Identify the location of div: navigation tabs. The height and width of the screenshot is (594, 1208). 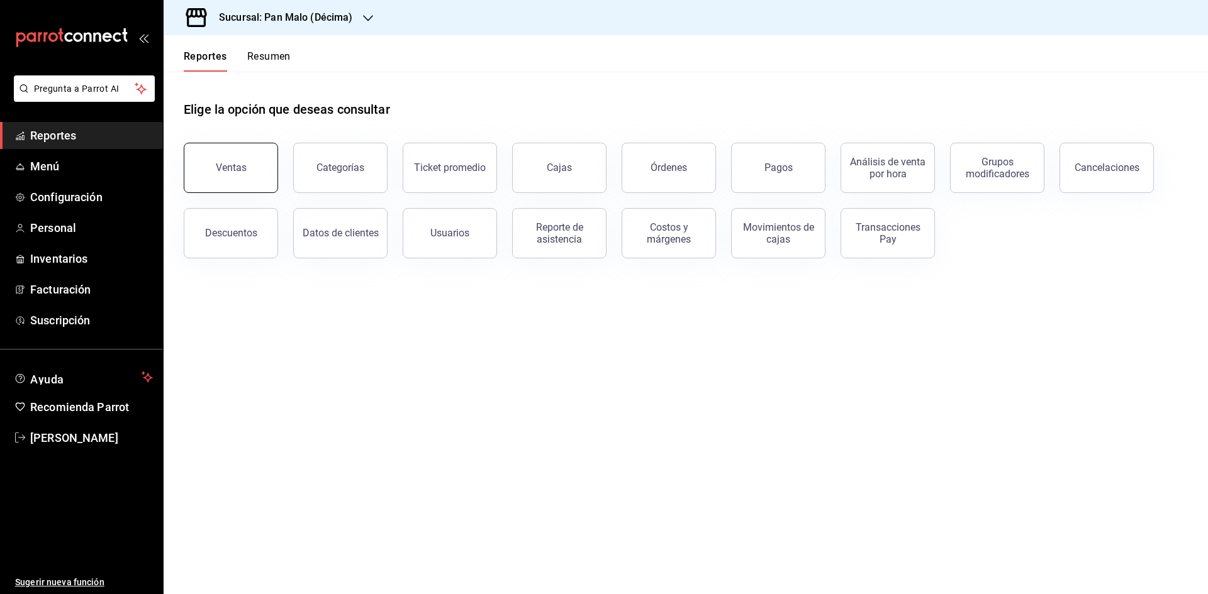
(237, 61).